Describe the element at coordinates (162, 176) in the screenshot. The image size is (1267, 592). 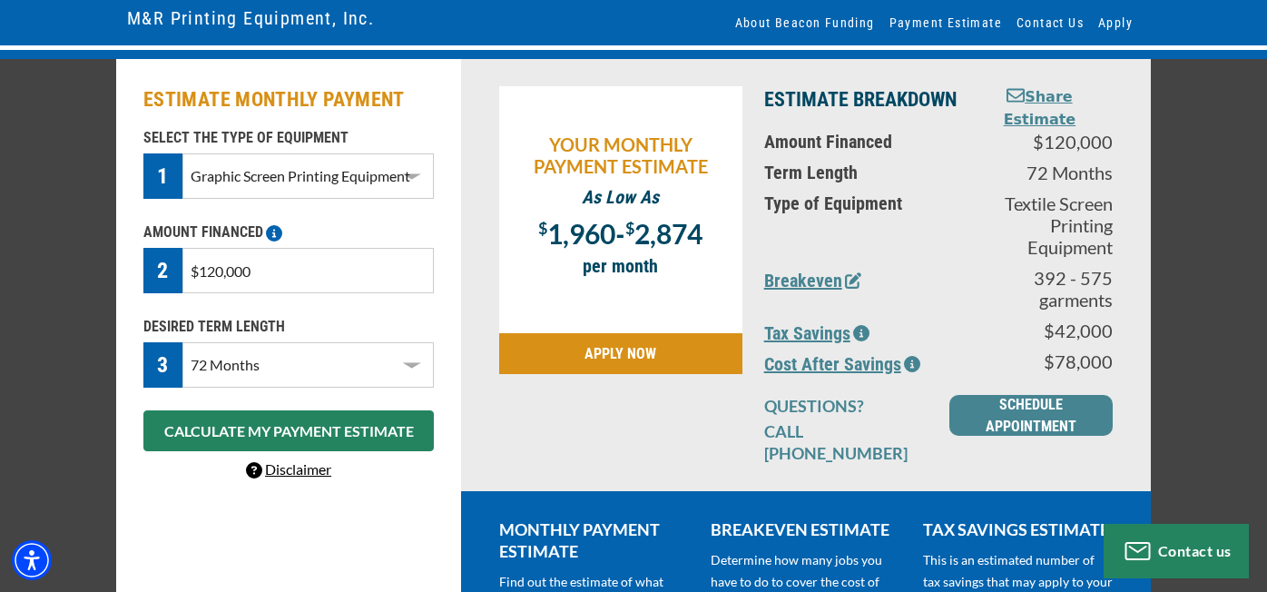
I see `div: 1` at that location.